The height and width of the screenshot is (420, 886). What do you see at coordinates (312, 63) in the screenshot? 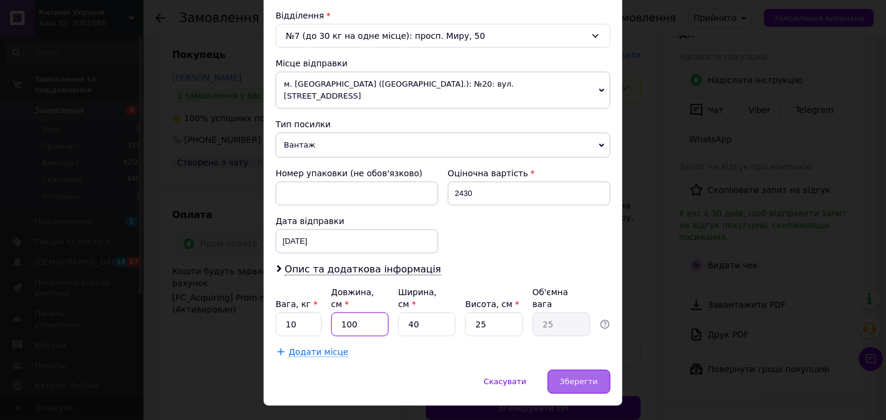
I see `span: Місце відправки` at bounding box center [312, 63].